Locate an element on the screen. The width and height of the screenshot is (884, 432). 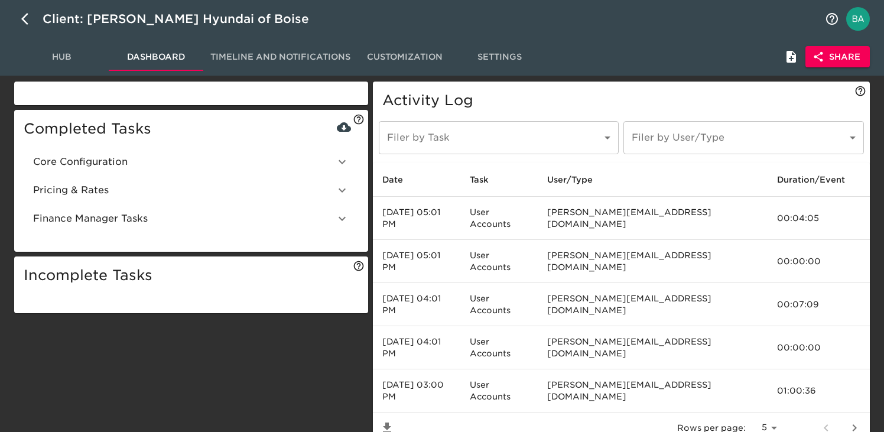
button: notifications is located at coordinates (832, 19).